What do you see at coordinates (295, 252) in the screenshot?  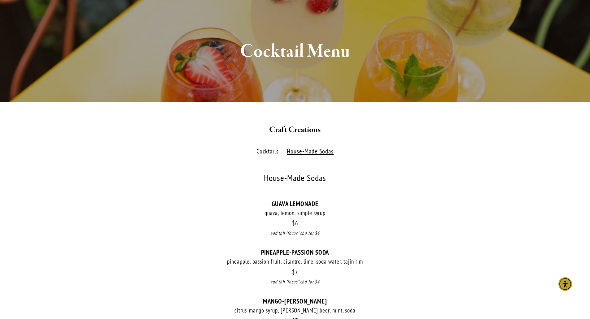 I see `div: PINEAPPLE-PASSION SODA` at bounding box center [295, 252].